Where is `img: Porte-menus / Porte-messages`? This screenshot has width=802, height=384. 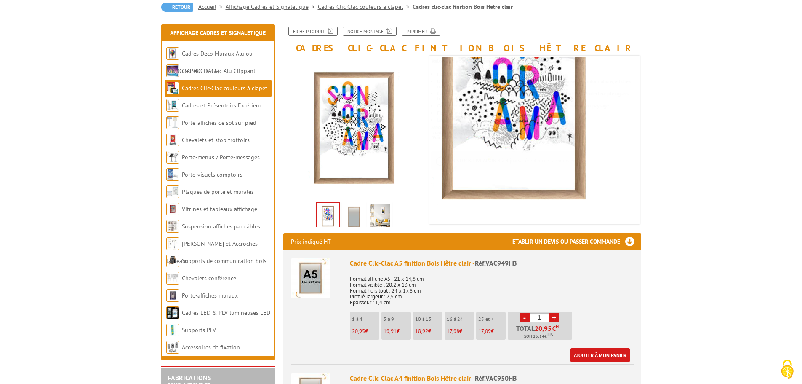
img: Porte-menus / Porte-messages is located at coordinates (173, 157).